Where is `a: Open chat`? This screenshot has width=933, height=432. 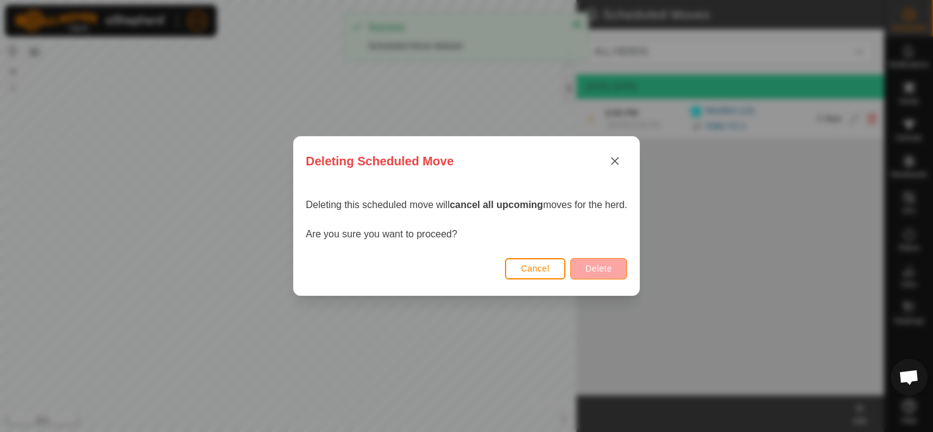
a: Open chat is located at coordinates (909, 377).